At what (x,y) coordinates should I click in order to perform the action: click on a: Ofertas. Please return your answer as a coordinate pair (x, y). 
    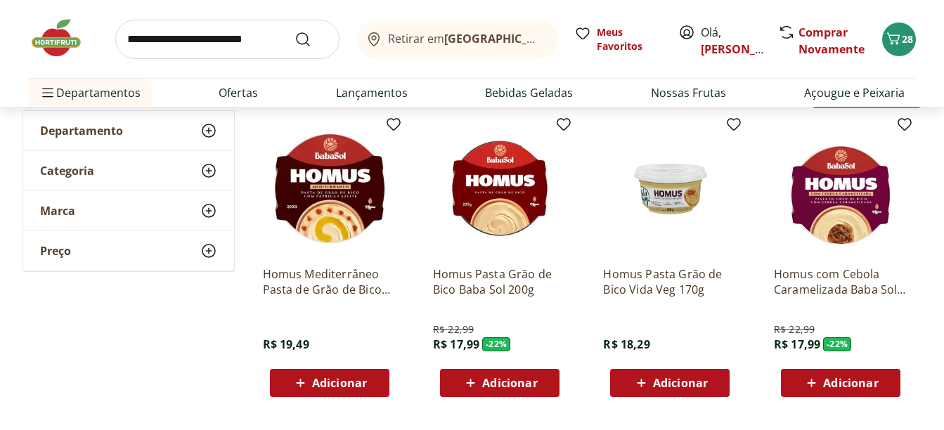
    Looking at the image, I should click on (238, 93).